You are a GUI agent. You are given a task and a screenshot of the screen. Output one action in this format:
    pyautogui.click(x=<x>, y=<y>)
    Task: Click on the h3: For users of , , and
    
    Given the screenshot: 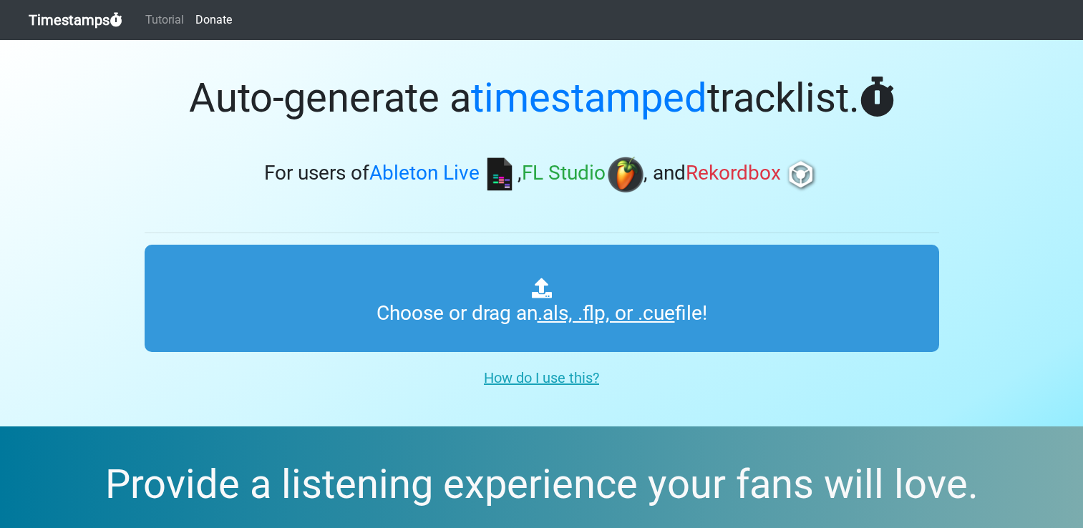 What is the action you would take?
    pyautogui.click(x=542, y=175)
    